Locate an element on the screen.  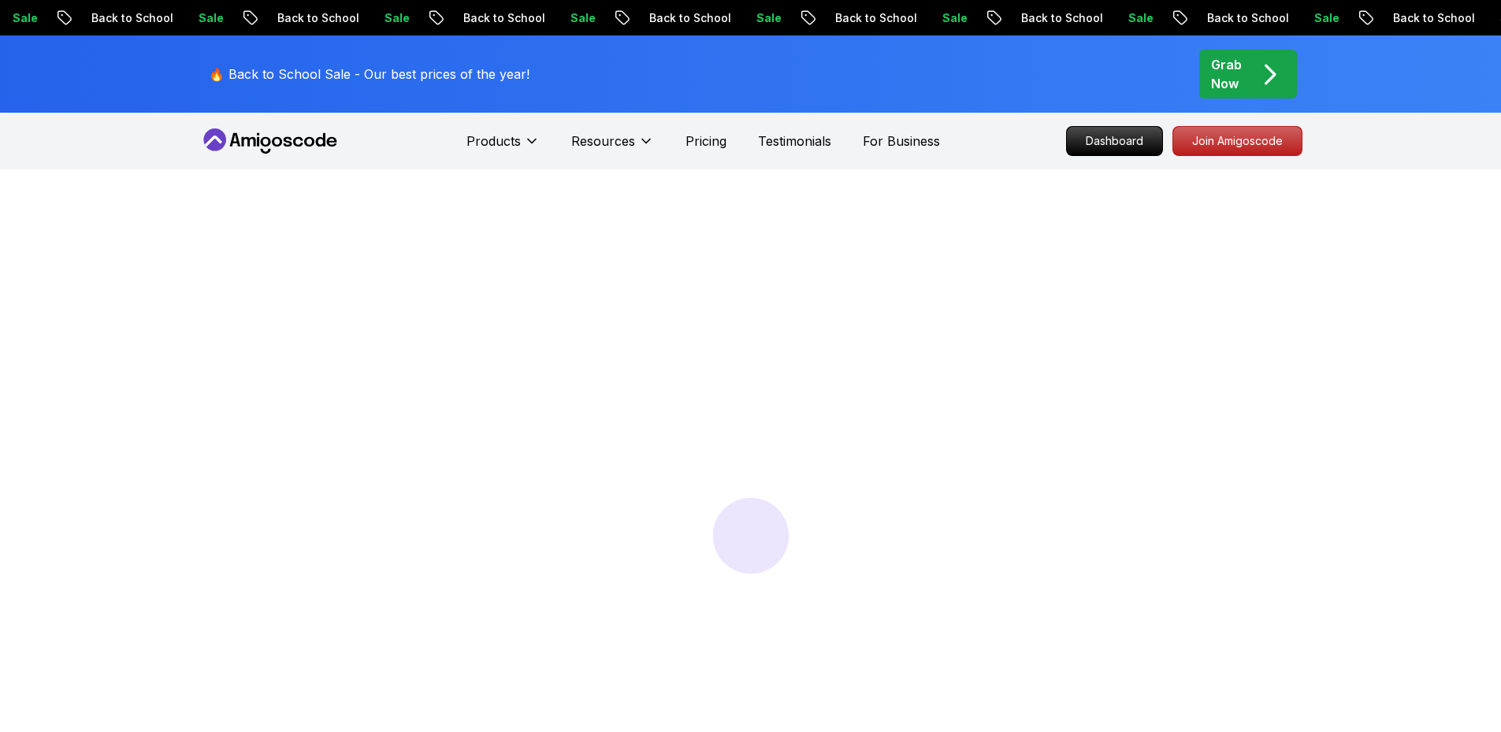
p: For Business is located at coordinates (902, 141).